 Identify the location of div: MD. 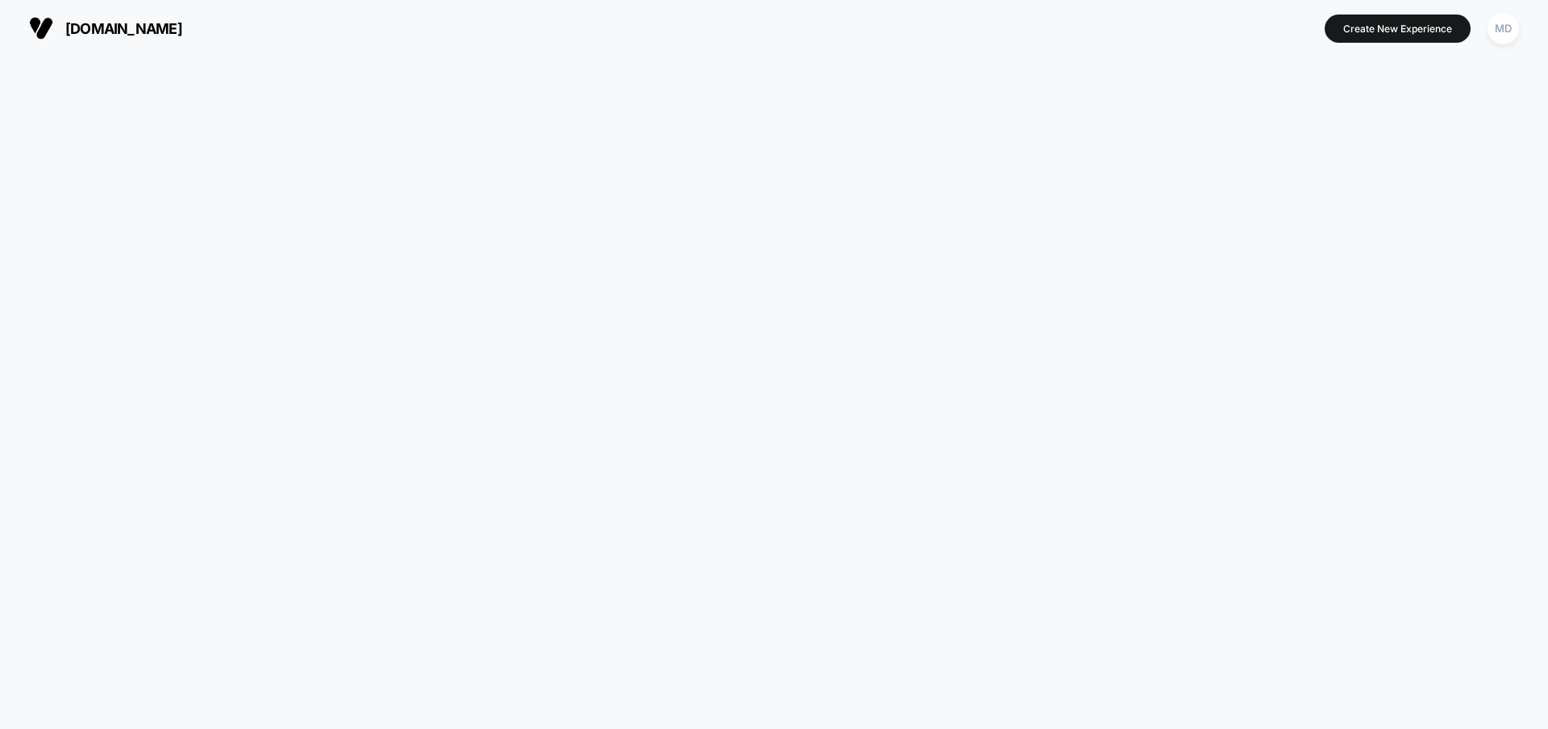
(1503, 28).